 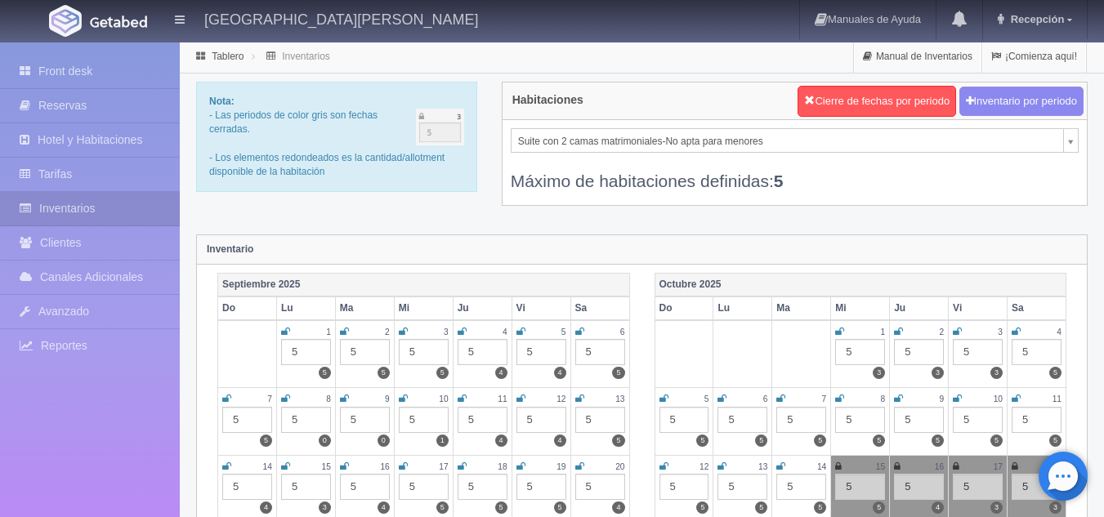 What do you see at coordinates (227, 56) in the screenshot?
I see `a: Tablero` at bounding box center [227, 56].